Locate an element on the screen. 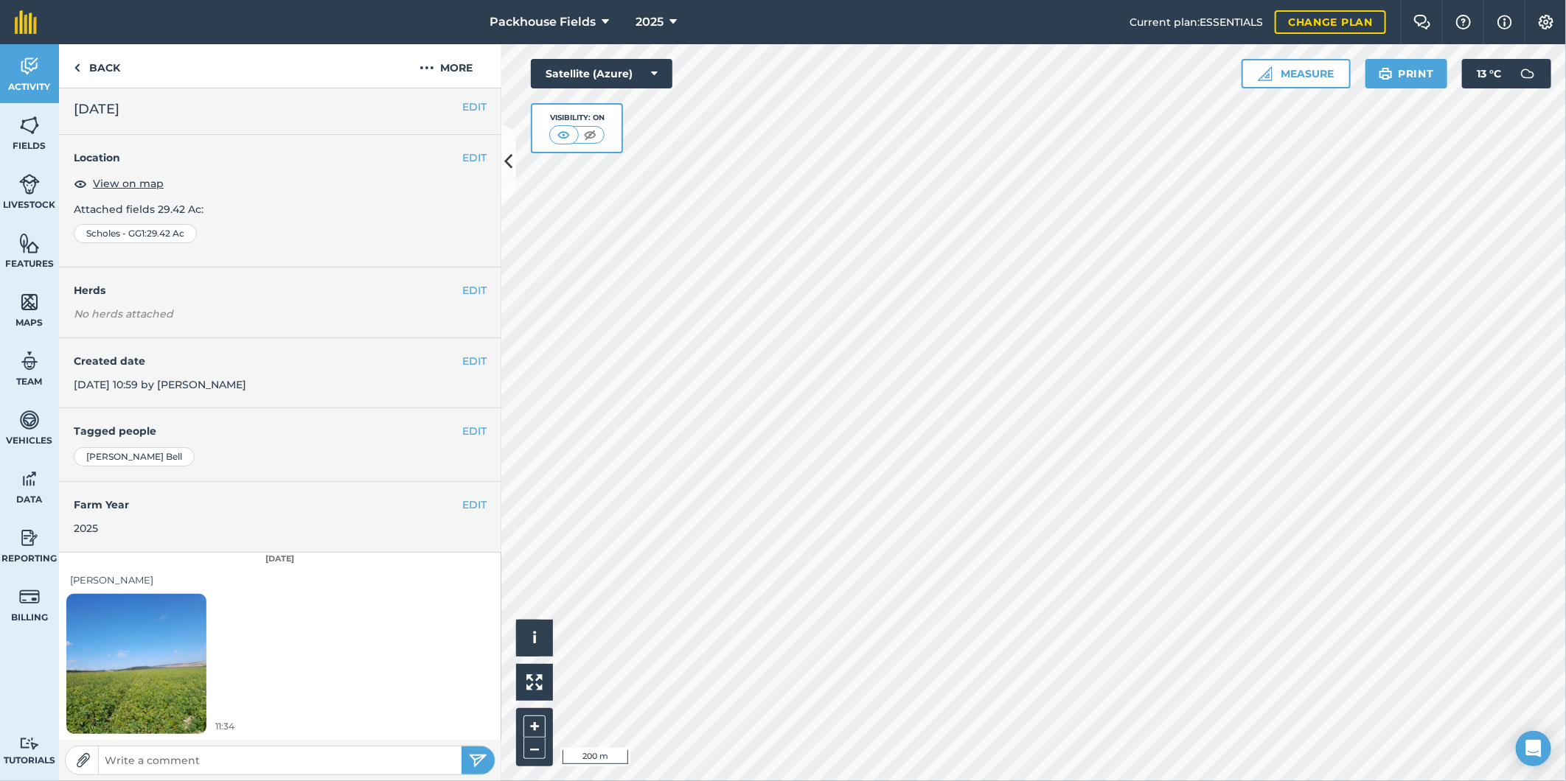 The image size is (1566, 781). img: svg+xml;base64,PHN2ZyB4bWxucz0iaHR0cDovL3d3dy53My5vcmcvMjAwMC9zdmciIHdpZHRoPSIxOSIgaGVpZ2h0PSIyNC... is located at coordinates (1385, 74).